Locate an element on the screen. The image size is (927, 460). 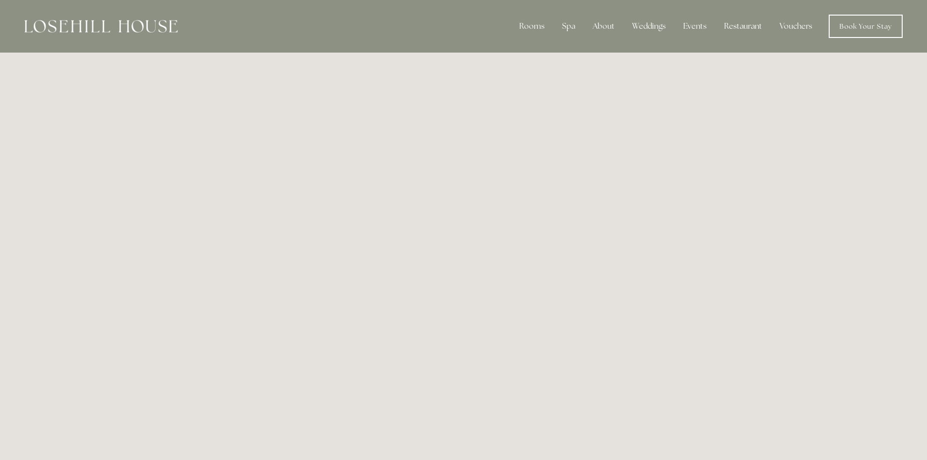
a: Vouchers is located at coordinates (796, 26).